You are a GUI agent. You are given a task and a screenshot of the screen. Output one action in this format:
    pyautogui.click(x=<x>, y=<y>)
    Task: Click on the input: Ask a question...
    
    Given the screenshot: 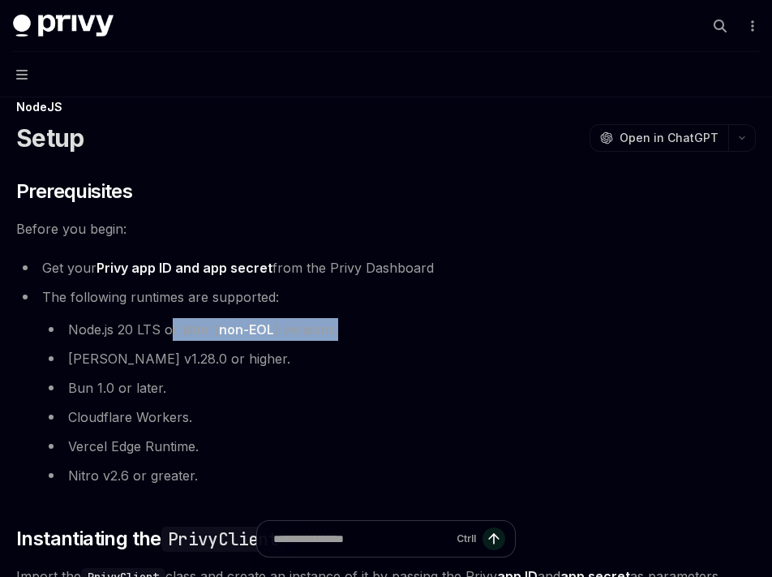 What is the action you would take?
    pyautogui.click(x=362, y=539)
    